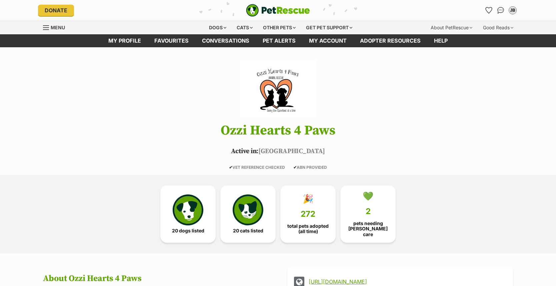 Image resolution: width=556 pixels, height=286 pixels. Describe the element at coordinates (245, 151) in the screenshot. I see `span: Active in:` at that location.